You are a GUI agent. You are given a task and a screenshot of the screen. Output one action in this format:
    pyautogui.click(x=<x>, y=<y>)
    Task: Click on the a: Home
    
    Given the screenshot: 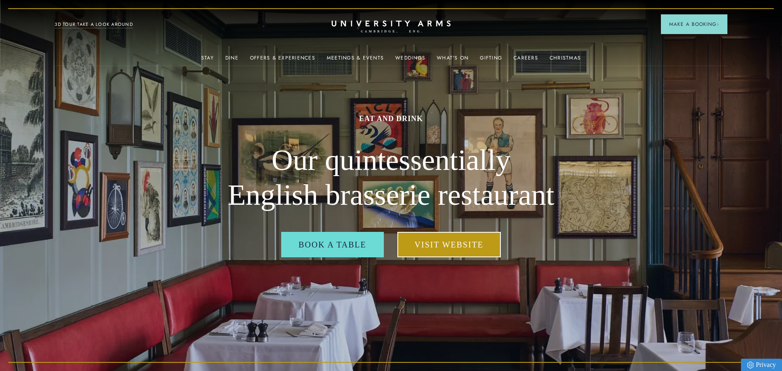 What is the action you would take?
    pyautogui.click(x=391, y=27)
    